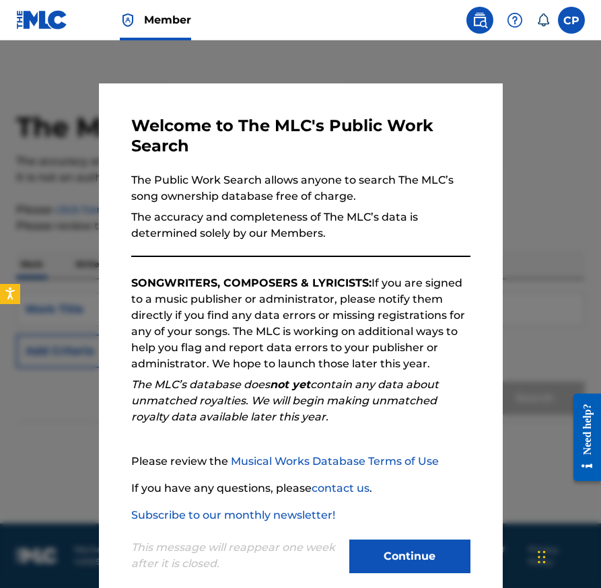  I want to click on div: Chat Widget, so click(567, 556).